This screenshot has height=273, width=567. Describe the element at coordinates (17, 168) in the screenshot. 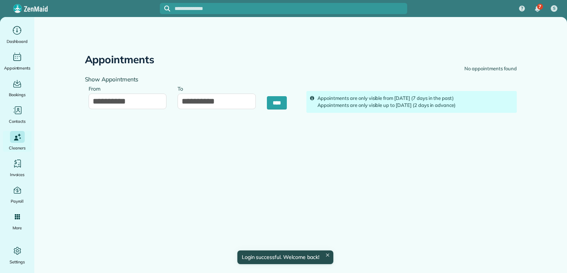

I see `a: Invoices` at that location.